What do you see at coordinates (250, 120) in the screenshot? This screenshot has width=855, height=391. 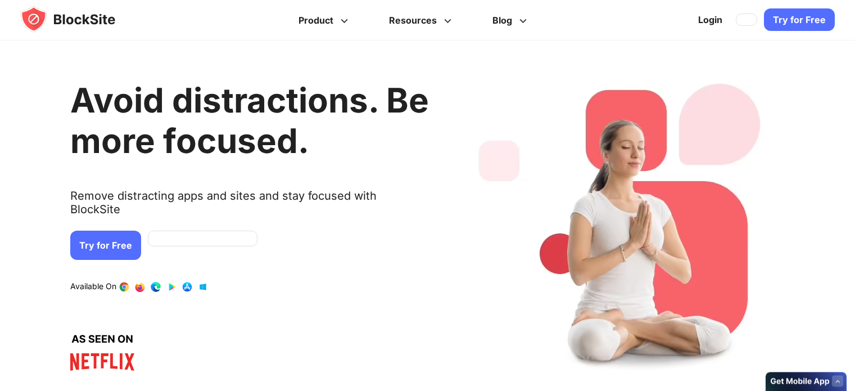 I see `h1: Avoid distractions. Be more focused.` at bounding box center [250, 120].